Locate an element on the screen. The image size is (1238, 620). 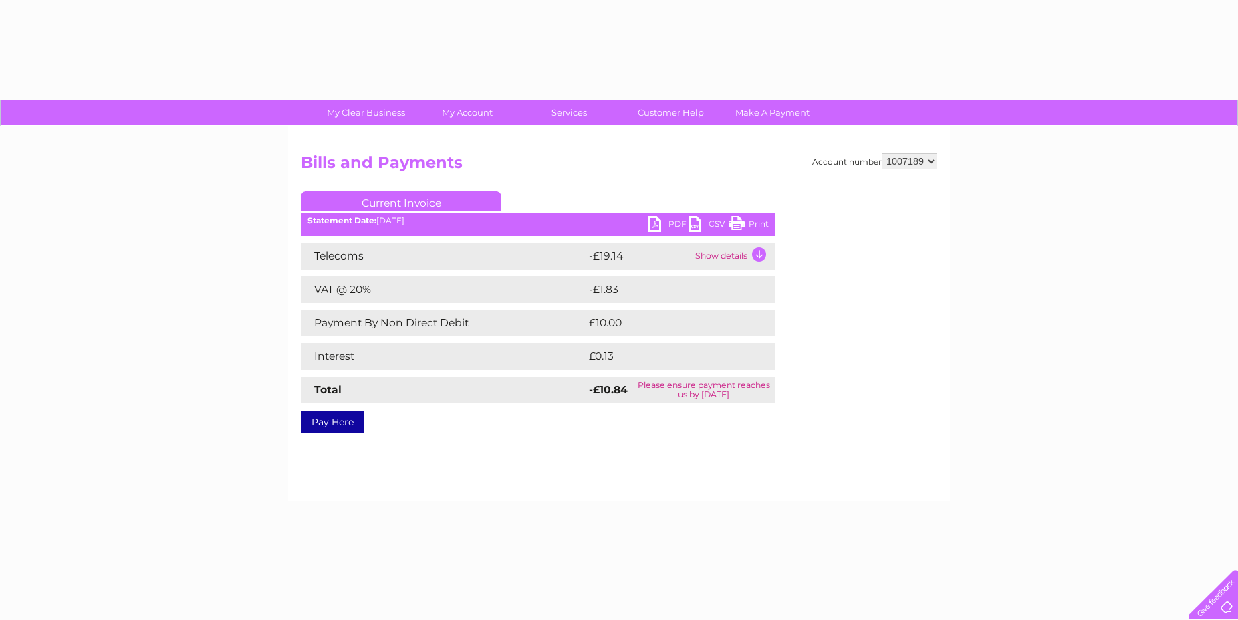
td: Payment By Non Direct Debit is located at coordinates (443, 323).